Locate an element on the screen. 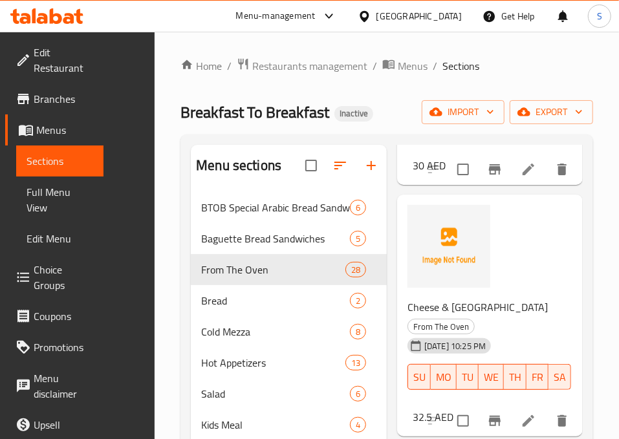 This screenshot has width=619, height=439. h6: 32.5 AED is located at coordinates (433, 417).